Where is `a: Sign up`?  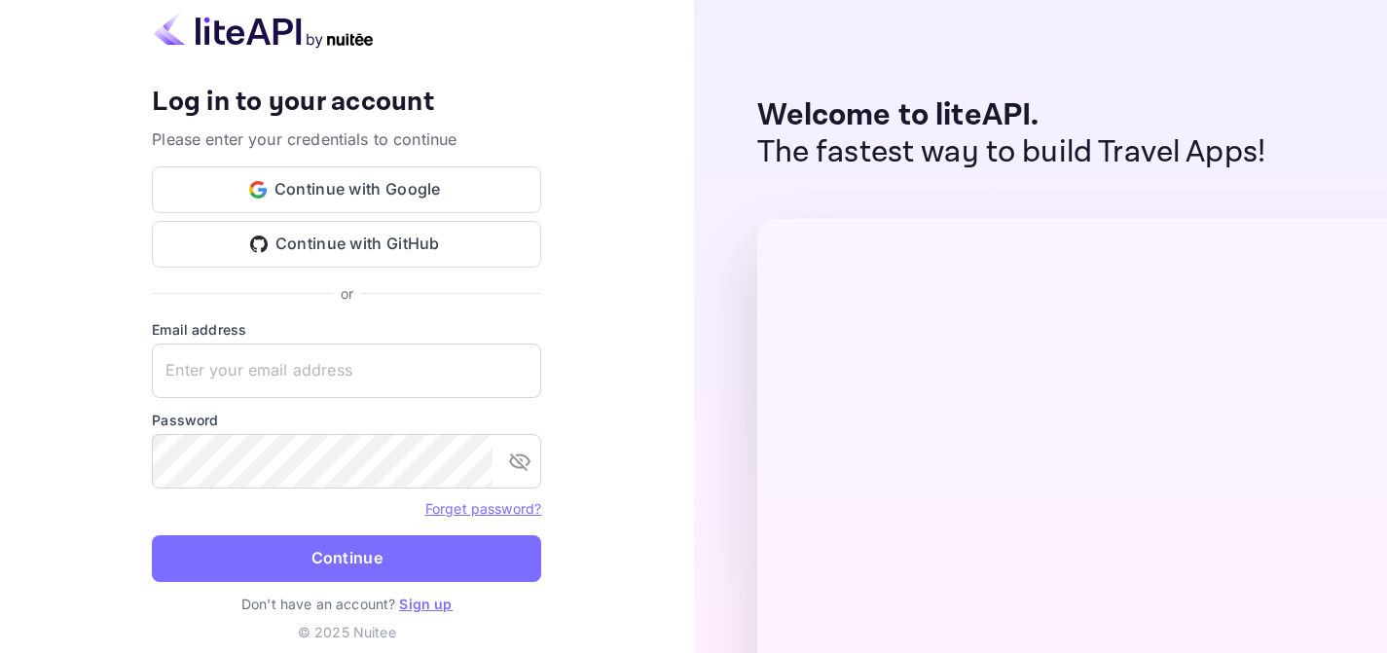 a: Sign up is located at coordinates (425, 604).